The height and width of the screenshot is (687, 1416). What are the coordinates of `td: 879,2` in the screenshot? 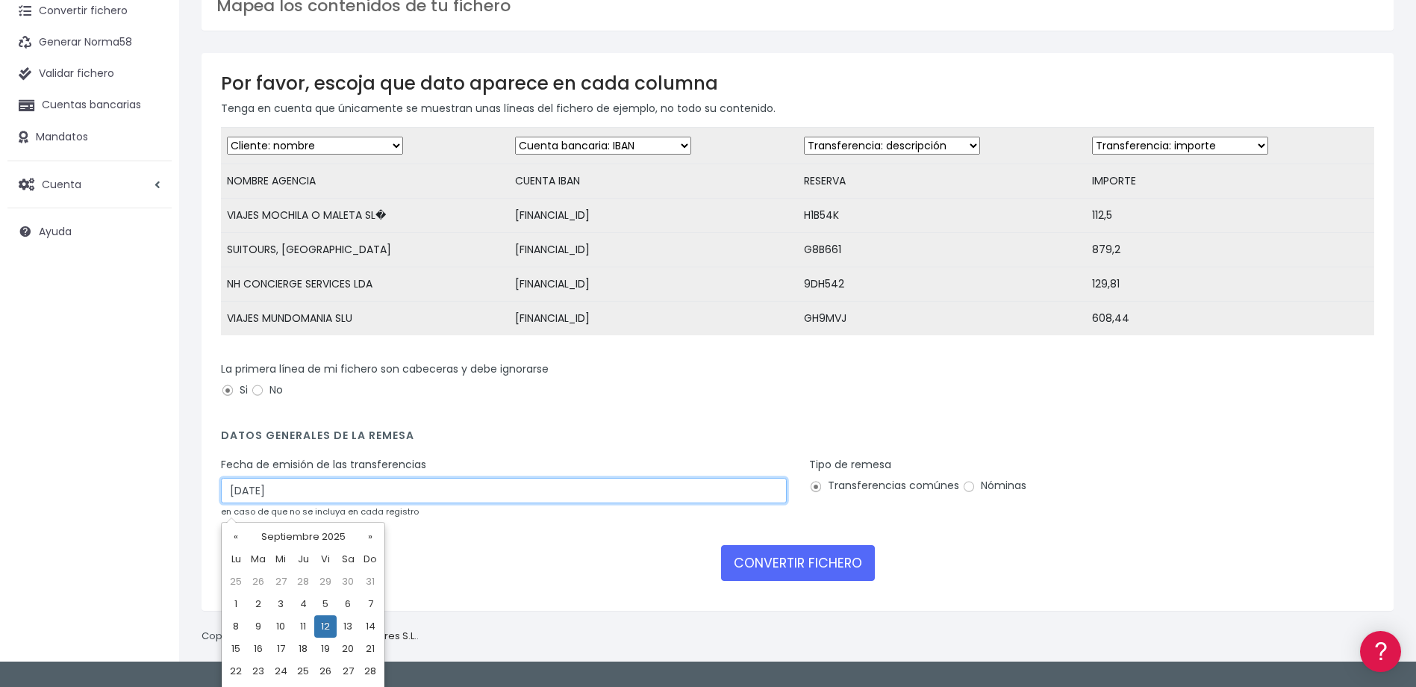 It's located at (1230, 250).